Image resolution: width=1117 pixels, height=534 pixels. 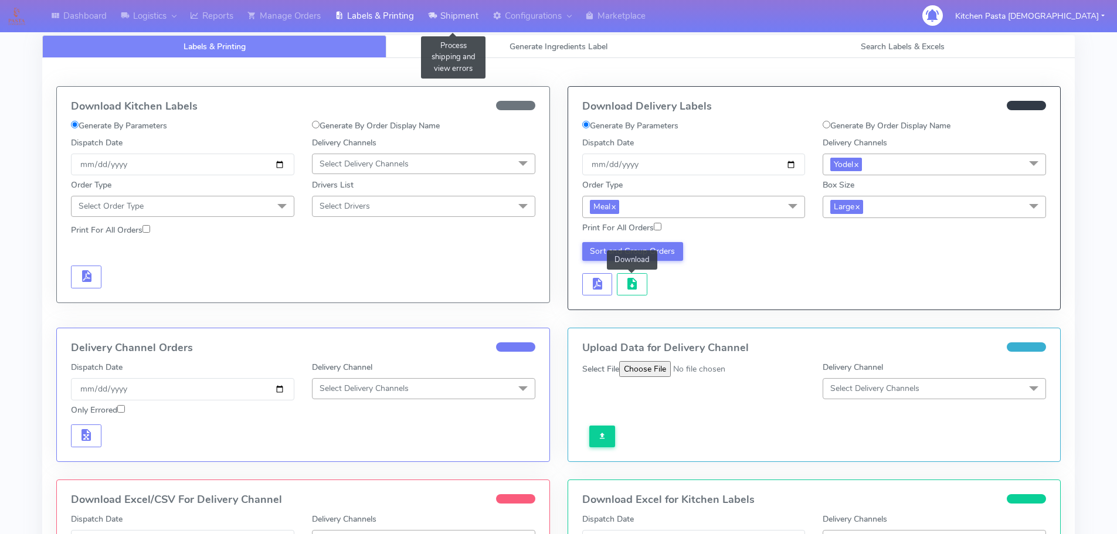 I want to click on h4: Upload Data for Delivery Channel, so click(x=814, y=348).